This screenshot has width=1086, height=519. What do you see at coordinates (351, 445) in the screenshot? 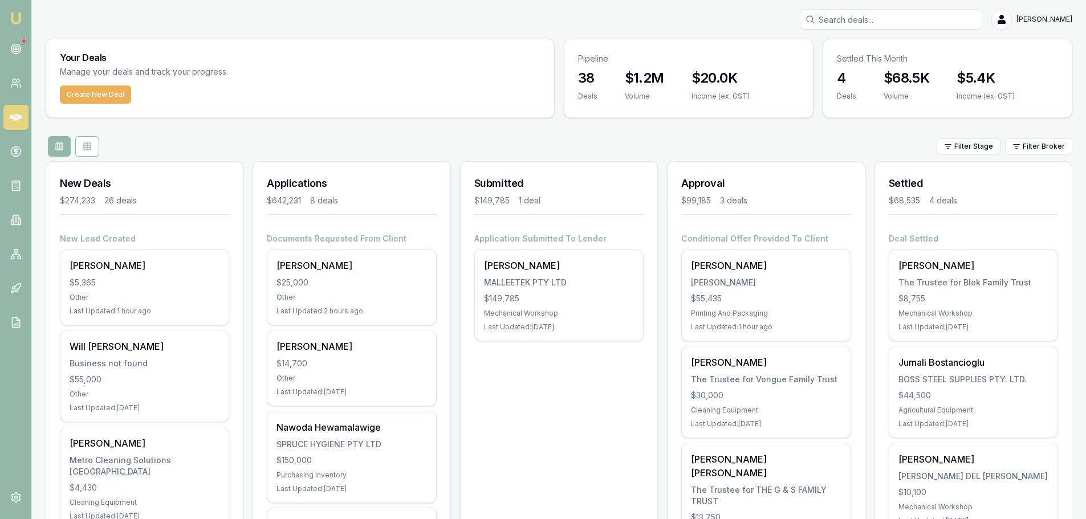
I see `div: SPRUCE HYGIENE PTY LTD` at bounding box center [351, 445].